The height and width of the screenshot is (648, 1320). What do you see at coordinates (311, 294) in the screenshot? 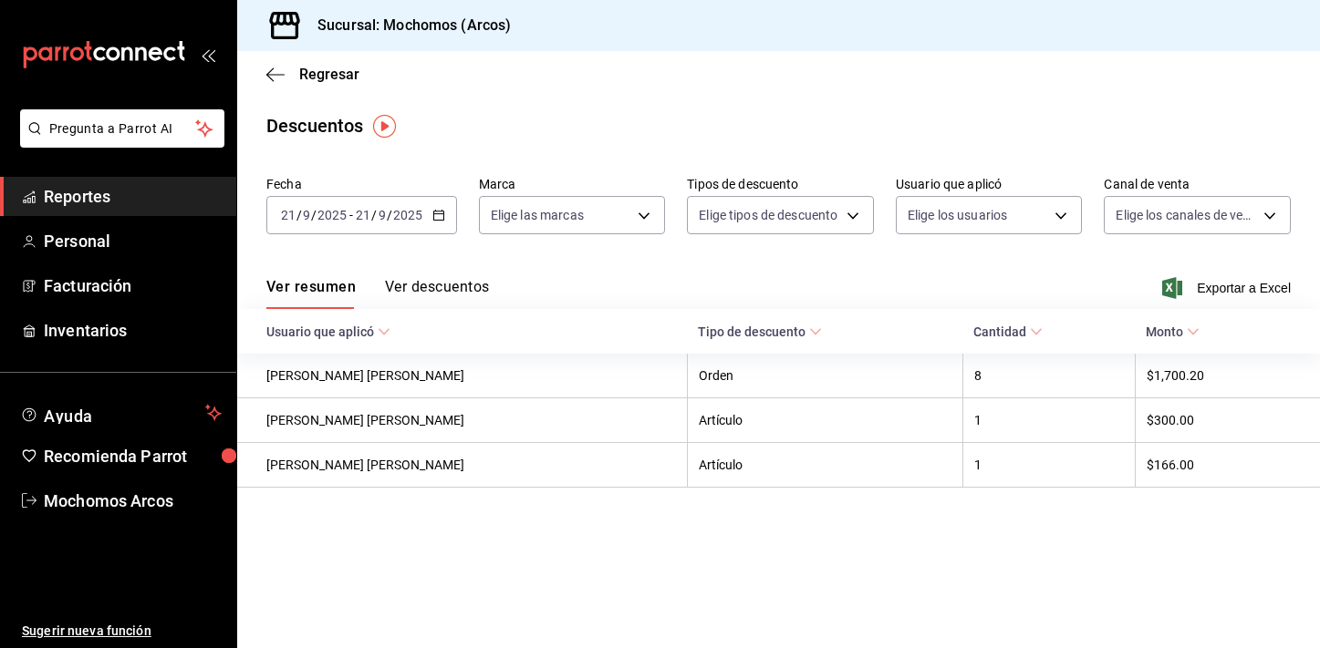
I see `button: Ver resumen` at bounding box center [311, 294].